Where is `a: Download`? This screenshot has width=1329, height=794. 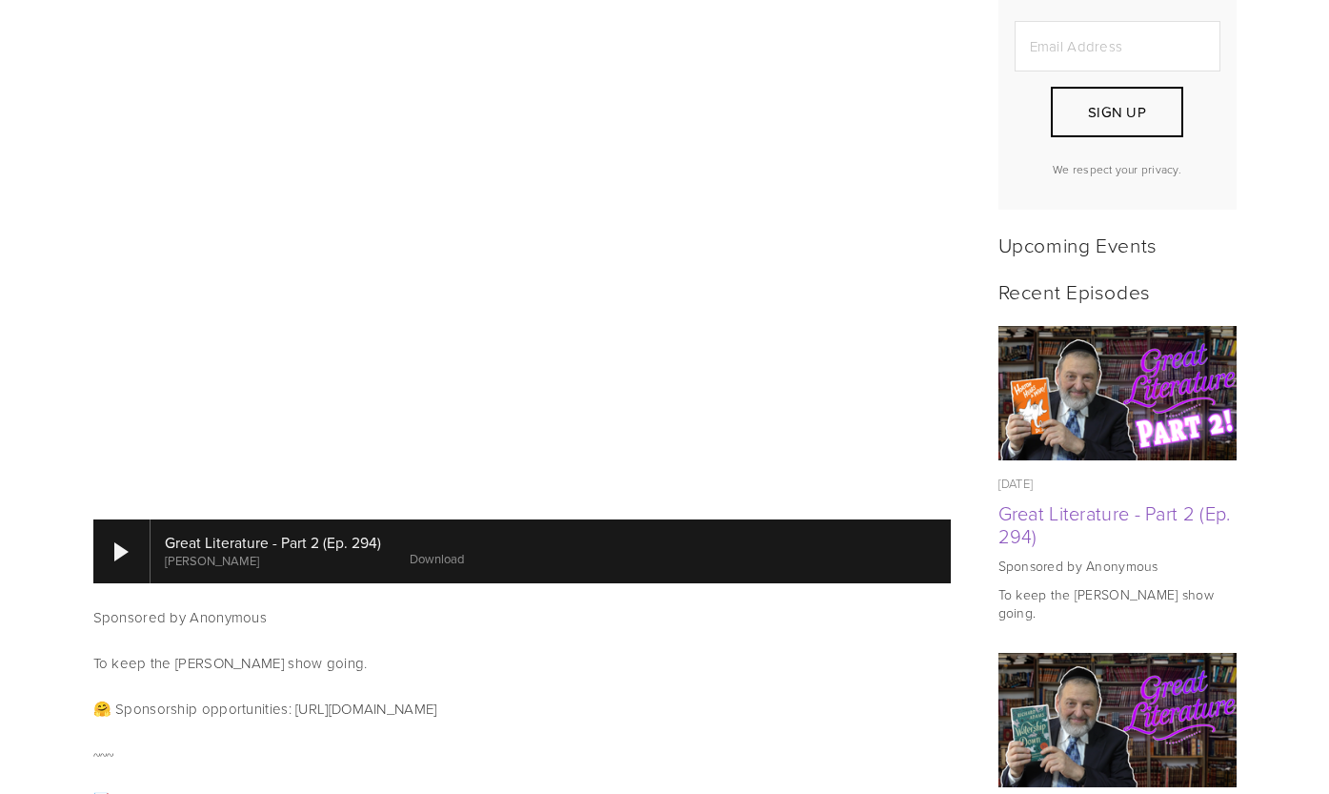 a: Download is located at coordinates (436, 558).